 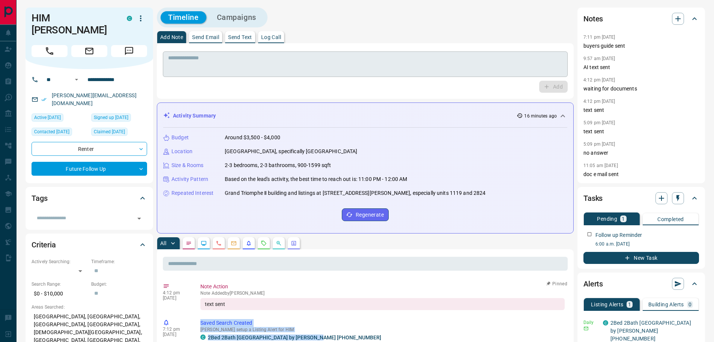 What do you see at coordinates (89, 244) in the screenshot?
I see `div: Criteria` at bounding box center [89, 244].